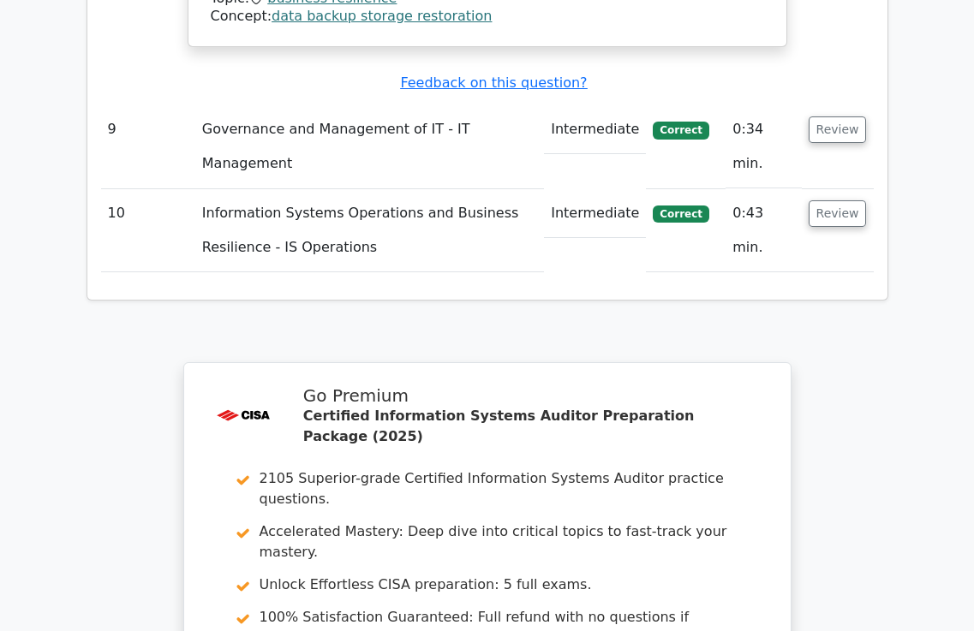 This screenshot has width=974, height=631. What do you see at coordinates (487, 16) in the screenshot?
I see `div: Concept:` at bounding box center [487, 16].